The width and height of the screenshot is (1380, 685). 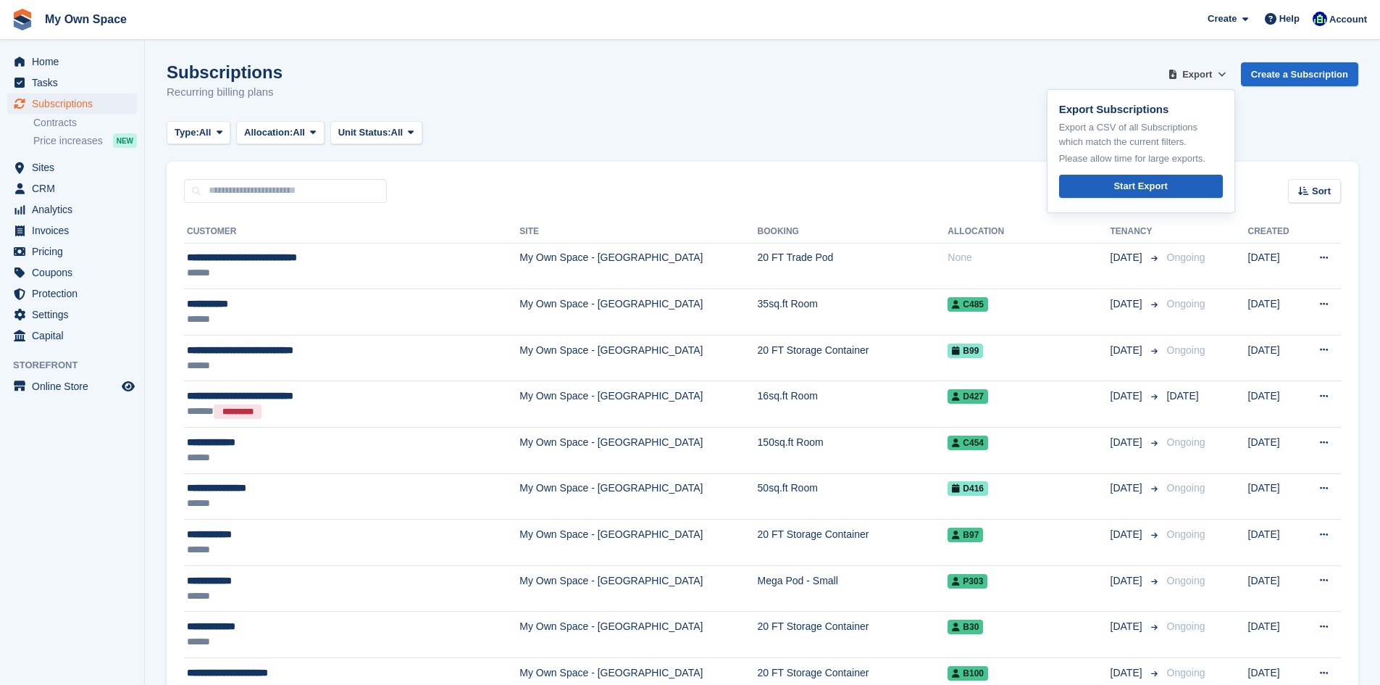 What do you see at coordinates (198, 133) in the screenshot?
I see `button: Type: All` at bounding box center [198, 133].